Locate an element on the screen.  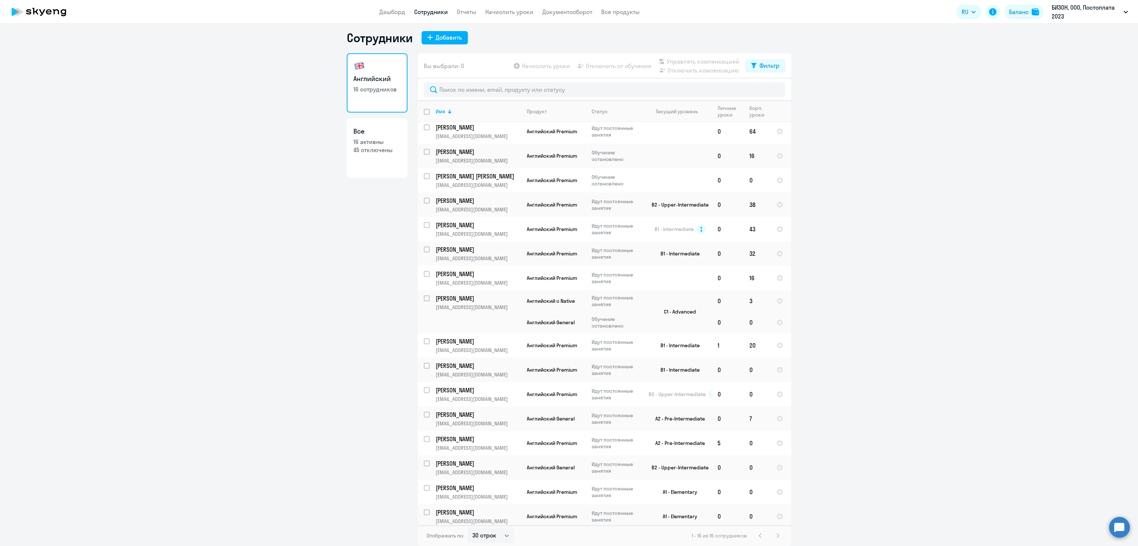
td: 20 is located at coordinates (757, 346).